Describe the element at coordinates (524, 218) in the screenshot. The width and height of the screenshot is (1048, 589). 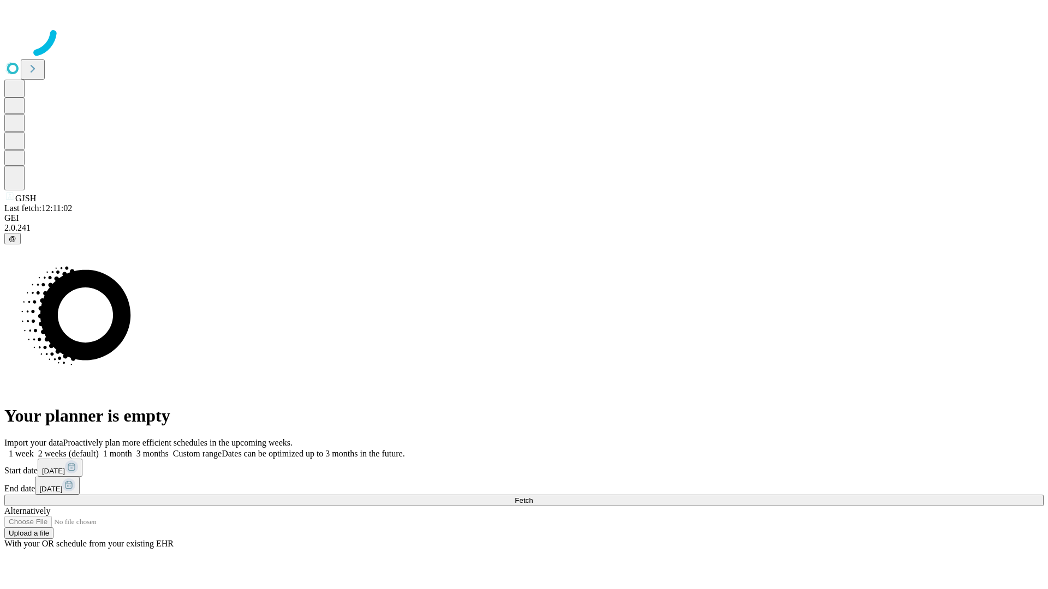
I see `div: GEI` at that location.